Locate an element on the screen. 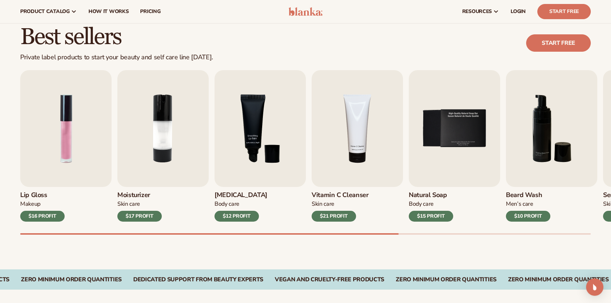 The height and width of the screenshot is (303, 611). span: pricing is located at coordinates (150, 12).